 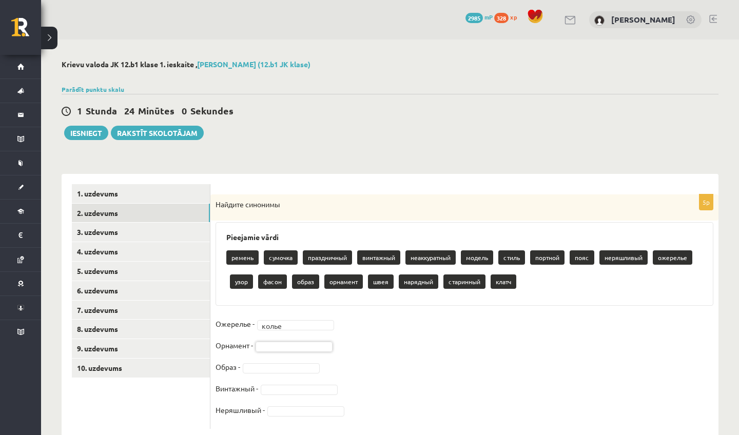 I want to click on p: Винтажный -, so click(x=237, y=388).